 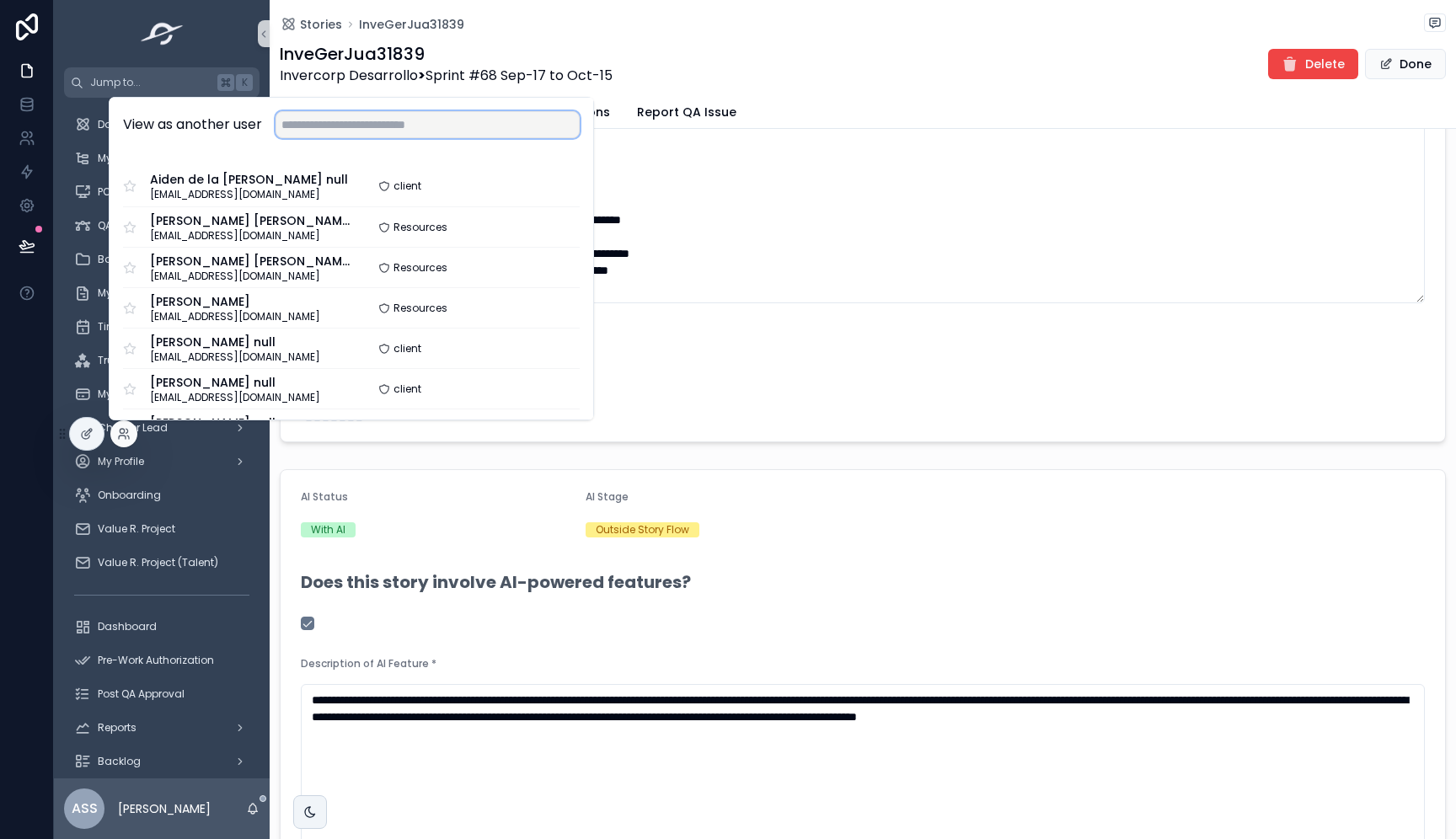 What do you see at coordinates (117, 192) in the screenshot?
I see `span: PO Path` at bounding box center [117, 192].